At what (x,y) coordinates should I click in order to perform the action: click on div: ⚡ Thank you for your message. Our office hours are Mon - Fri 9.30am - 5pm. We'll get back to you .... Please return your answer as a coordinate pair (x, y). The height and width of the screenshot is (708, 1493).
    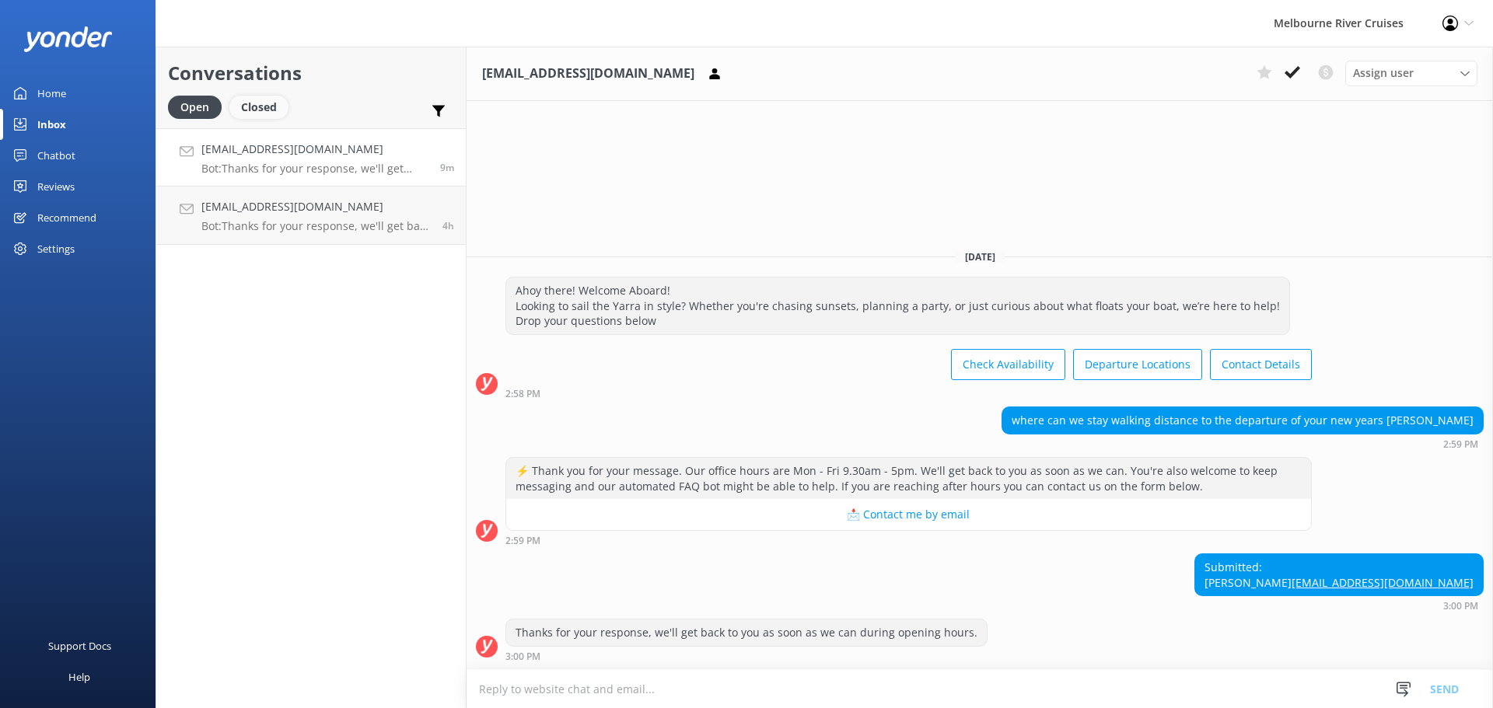
    Looking at the image, I should click on (908, 478).